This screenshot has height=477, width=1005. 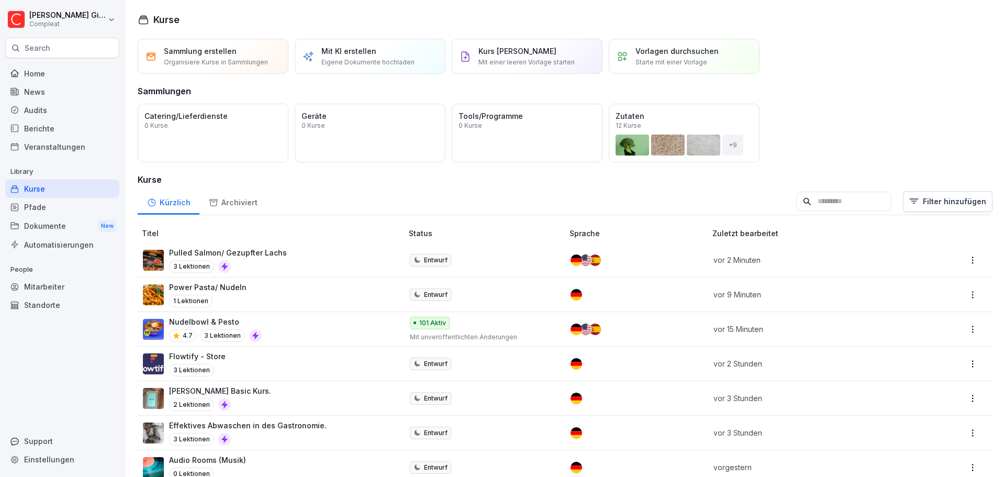 I want to click on p: Organisiere Kurse in Sammlungen, so click(x=216, y=62).